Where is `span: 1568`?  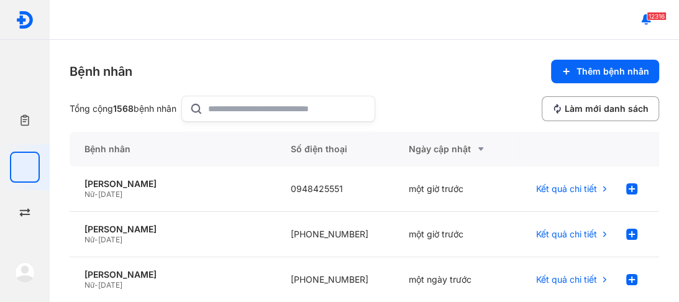
span: 1568 is located at coordinates (123, 108).